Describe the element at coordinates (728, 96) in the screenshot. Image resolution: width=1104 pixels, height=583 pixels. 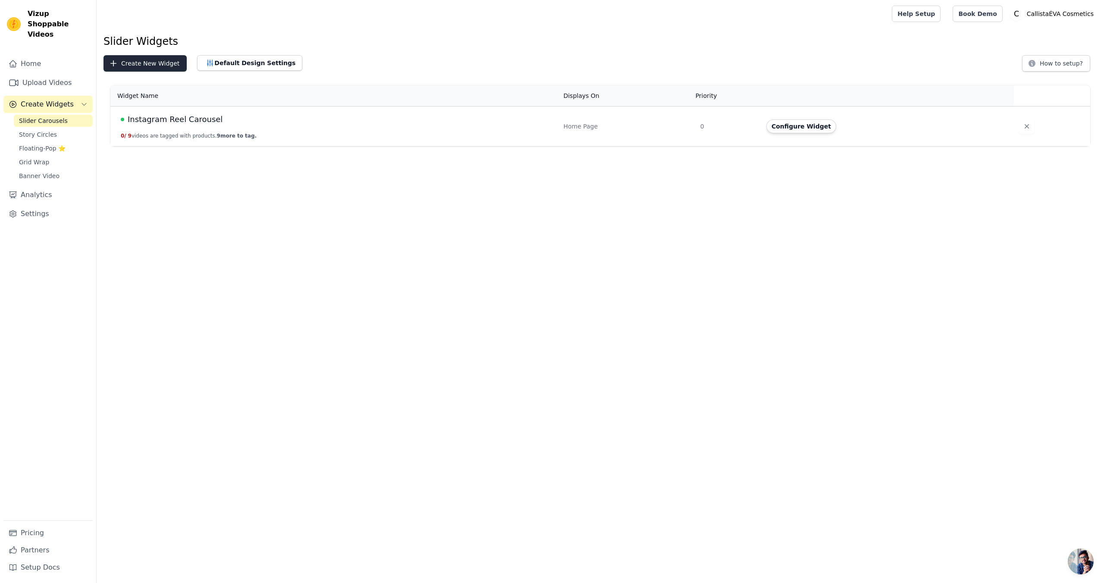
I see `th: Priority` at that location.